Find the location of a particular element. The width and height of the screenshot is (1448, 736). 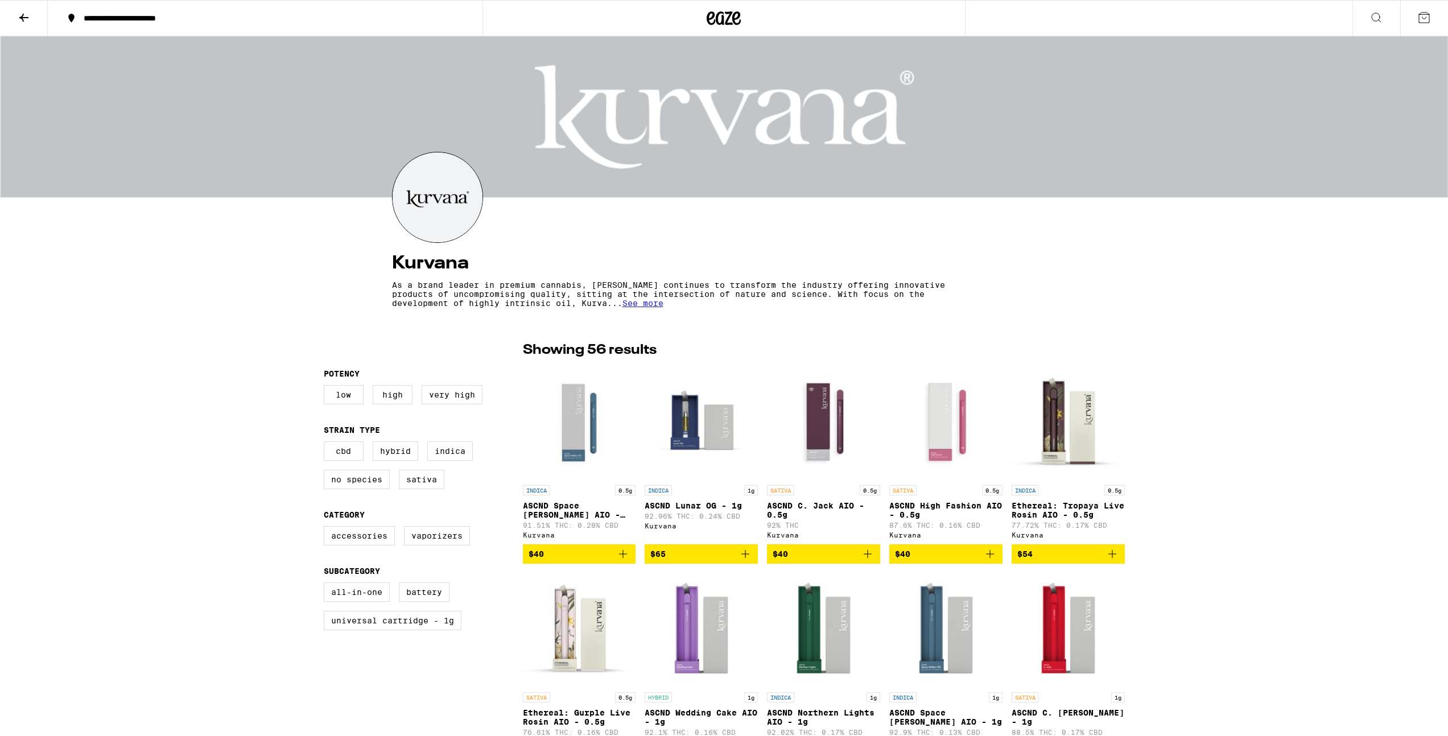

p: HYBRID is located at coordinates (658, 697).